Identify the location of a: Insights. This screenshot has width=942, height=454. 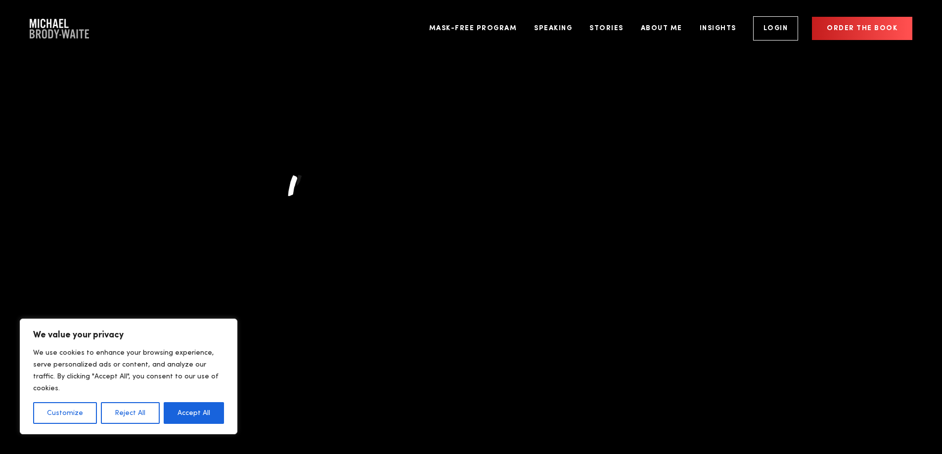
(718, 28).